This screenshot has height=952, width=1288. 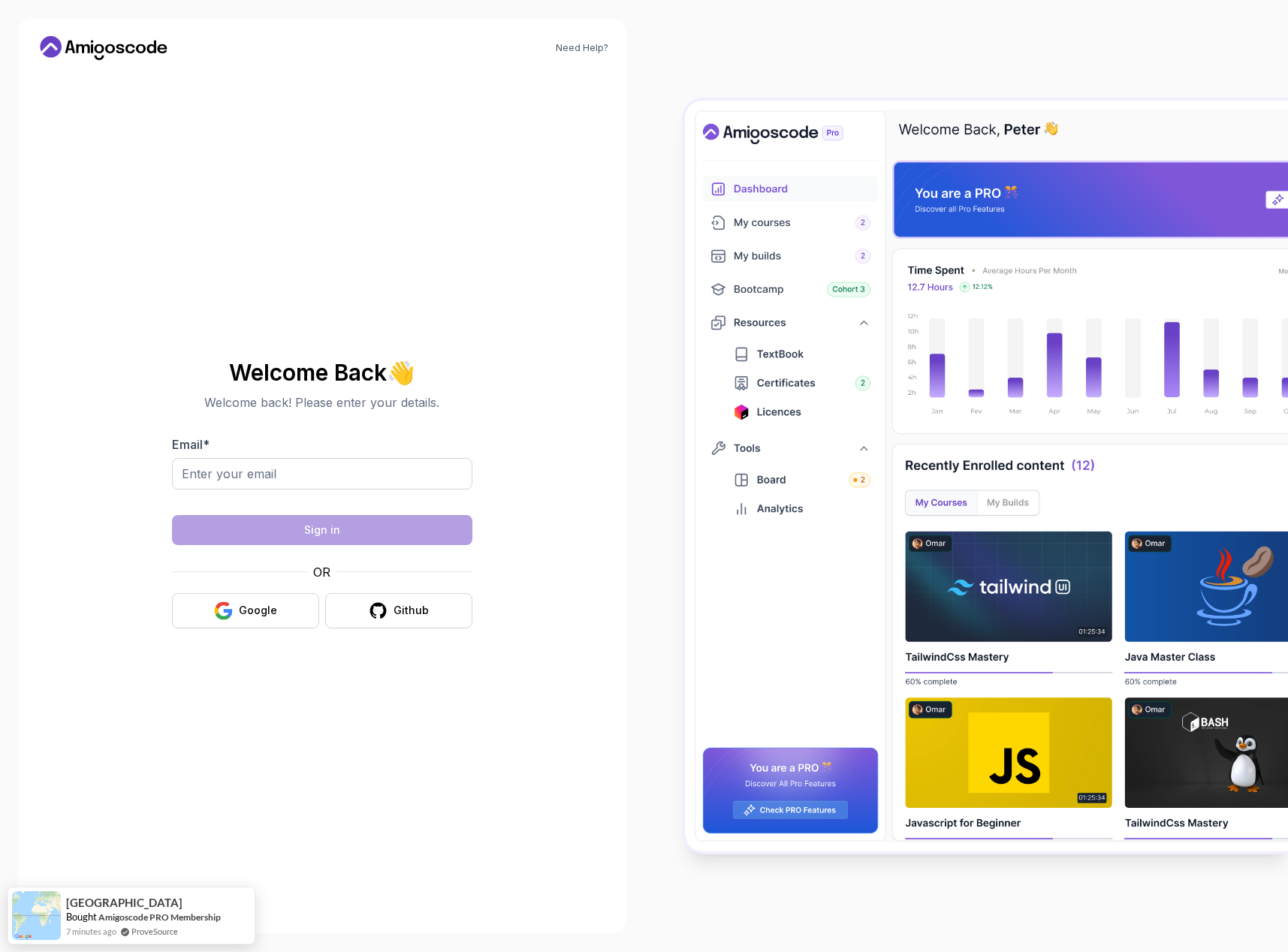 What do you see at coordinates (81, 917) in the screenshot?
I see `span: Bought` at bounding box center [81, 917].